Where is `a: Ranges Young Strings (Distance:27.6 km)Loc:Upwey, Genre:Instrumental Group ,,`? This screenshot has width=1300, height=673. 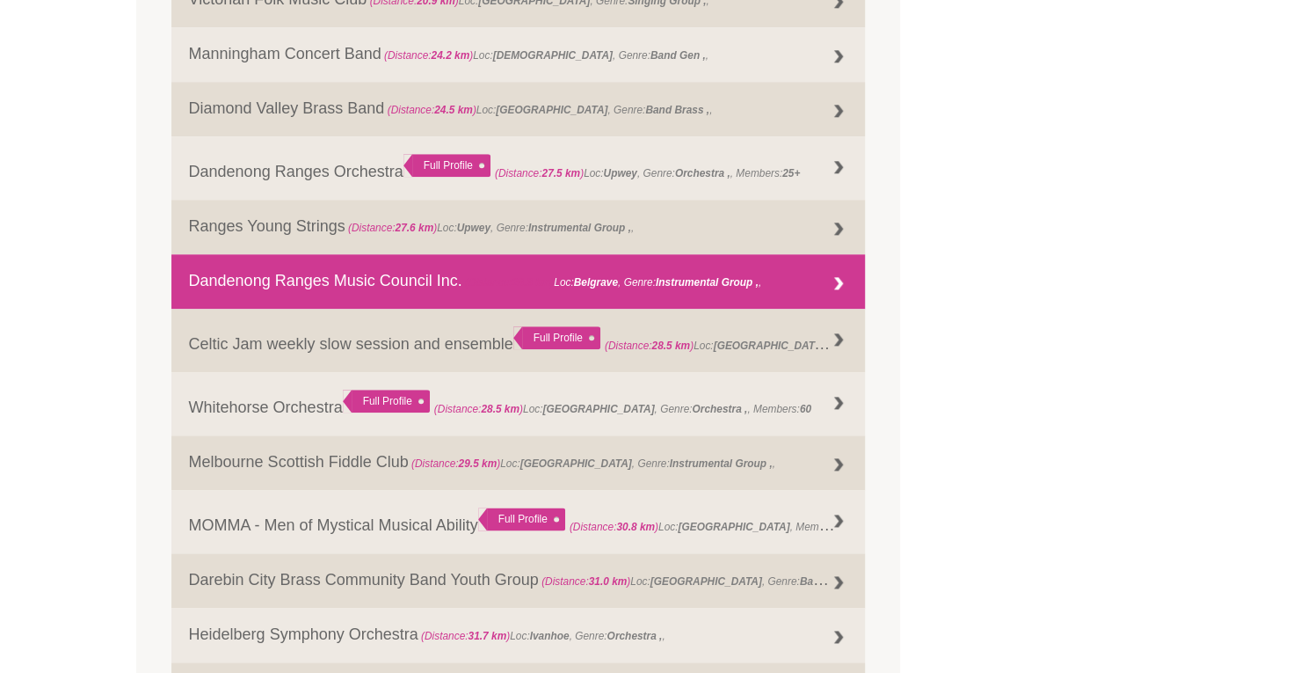
a: Ranges Young Strings (Distance:27.6 km)Loc:Upwey, Genre:Instrumental Group ,, is located at coordinates (519, 227).